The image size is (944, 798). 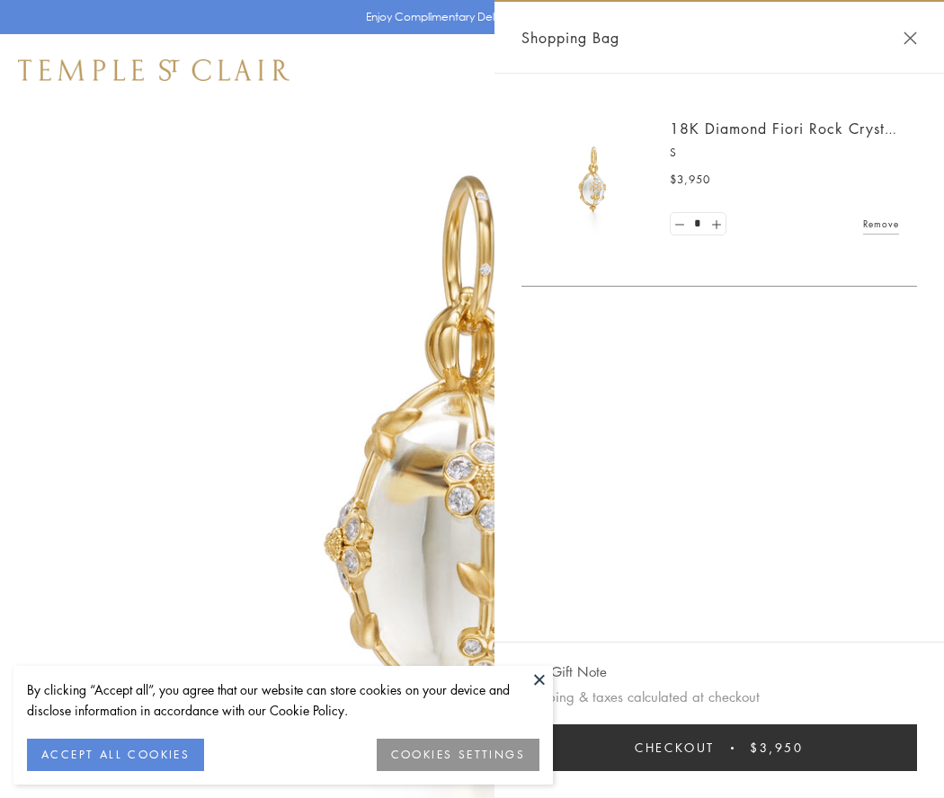 What do you see at coordinates (563, 671) in the screenshot?
I see `button: Add Gift Note` at bounding box center [563, 671].